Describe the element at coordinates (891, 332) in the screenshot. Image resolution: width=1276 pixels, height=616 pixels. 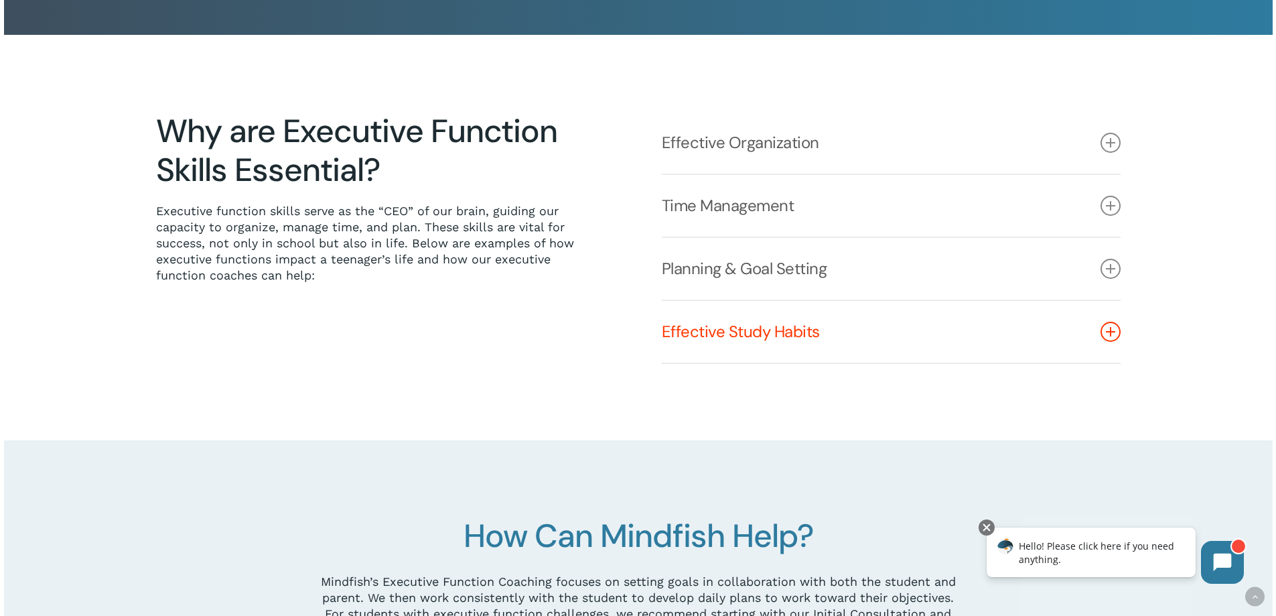
I see `a: Effective Study Habits` at that location.